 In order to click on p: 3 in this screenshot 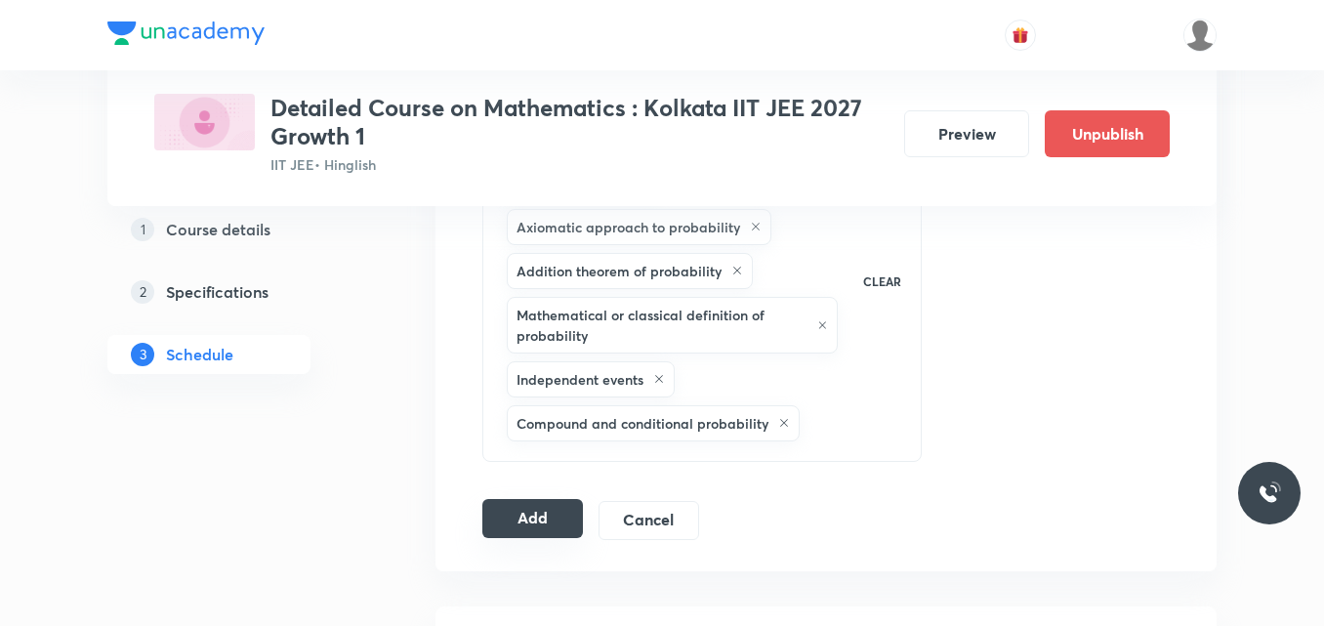, I will do `click(143, 354)`.